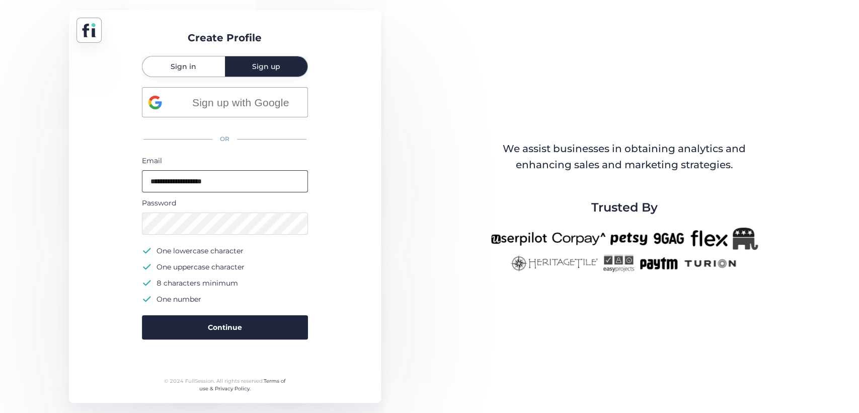 The height and width of the screenshot is (413, 859). Describe the element at coordinates (241, 102) in the screenshot. I see `span: Sign up with Google` at that location.